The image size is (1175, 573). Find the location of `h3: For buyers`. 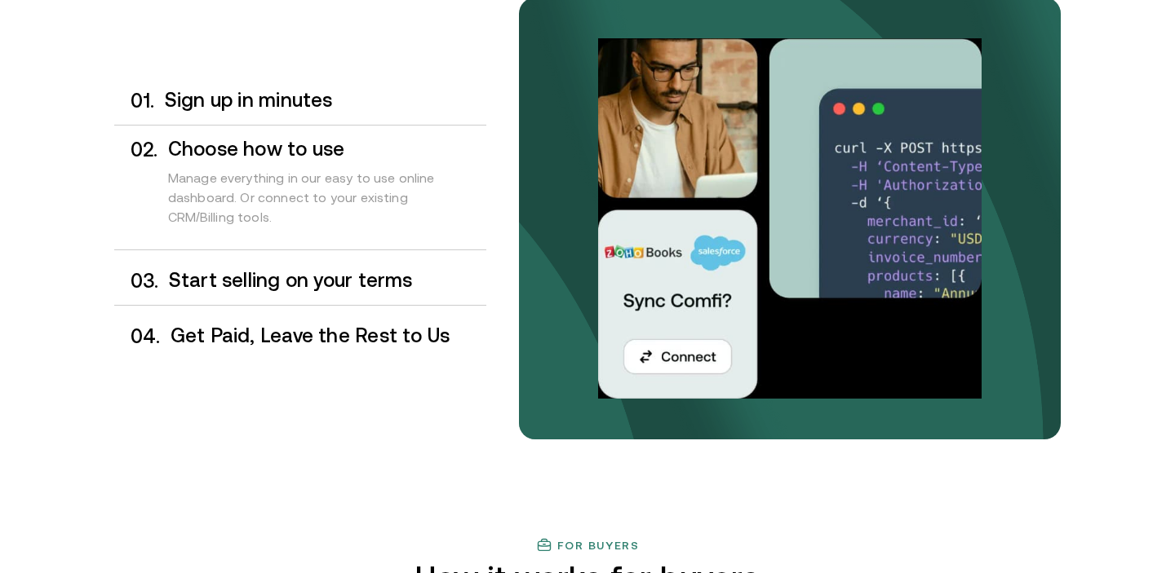

h3: For buyers is located at coordinates (598, 546).